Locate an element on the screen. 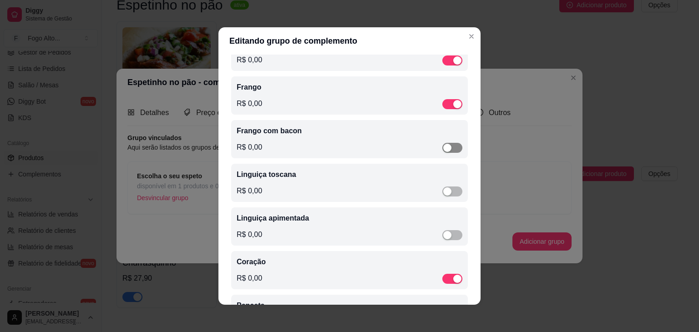  header: Editando grupo de complemento is located at coordinates (350, 41).